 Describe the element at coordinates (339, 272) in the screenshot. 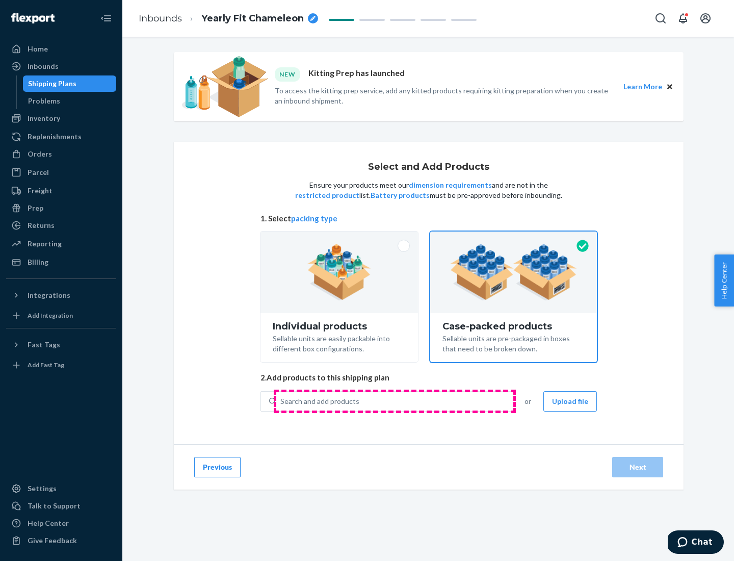

I see `img: individual-pack.facf35554cb0f1810c75b2bd6df2d64e.png` at that location.